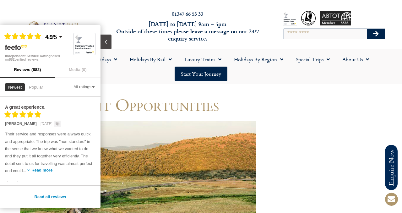 The width and height of the screenshot is (402, 213). Describe the element at coordinates (53, 27) in the screenshot. I see `img: Planet Rail Train Holidays Logo` at that location.